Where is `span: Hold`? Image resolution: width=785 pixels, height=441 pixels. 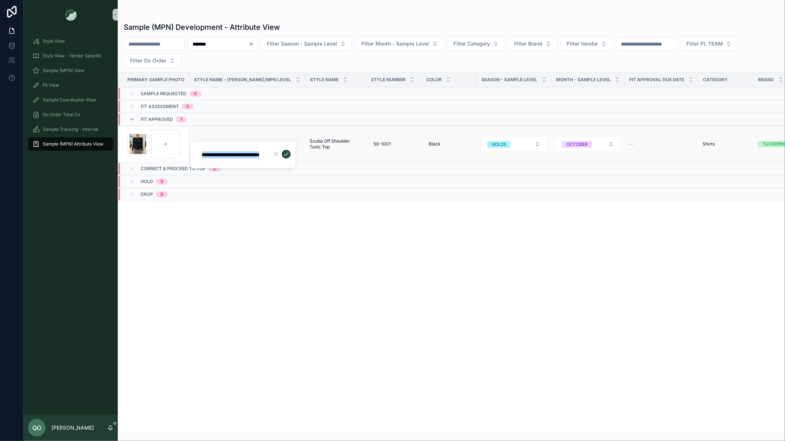 span: Hold is located at coordinates (147, 182).